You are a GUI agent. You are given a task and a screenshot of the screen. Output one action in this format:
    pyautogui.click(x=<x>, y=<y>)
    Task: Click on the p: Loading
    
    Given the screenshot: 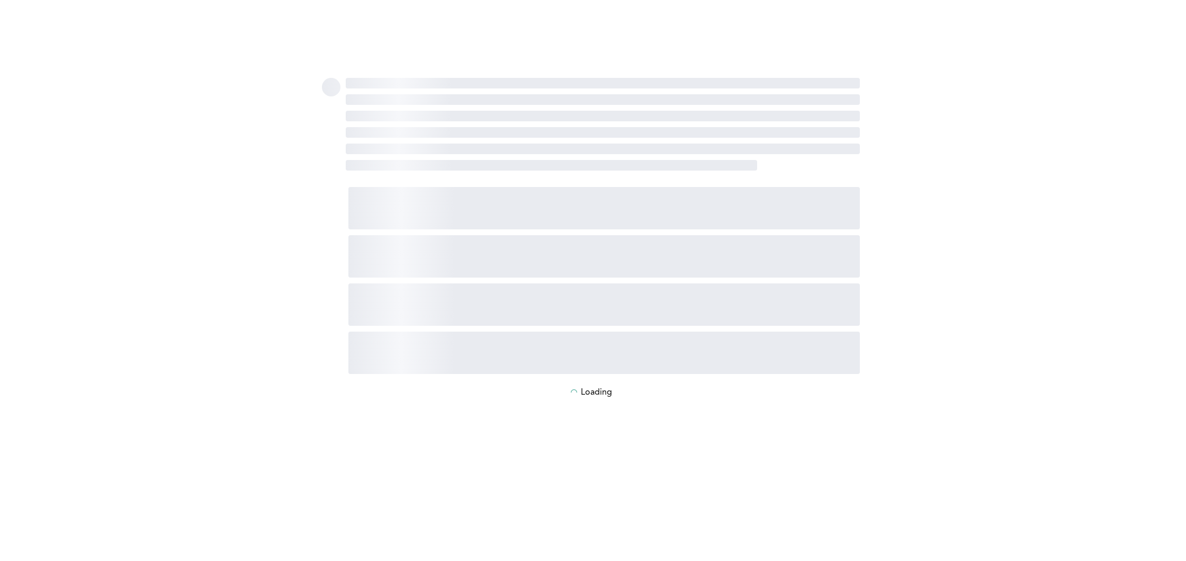 What is the action you would take?
    pyautogui.click(x=596, y=392)
    